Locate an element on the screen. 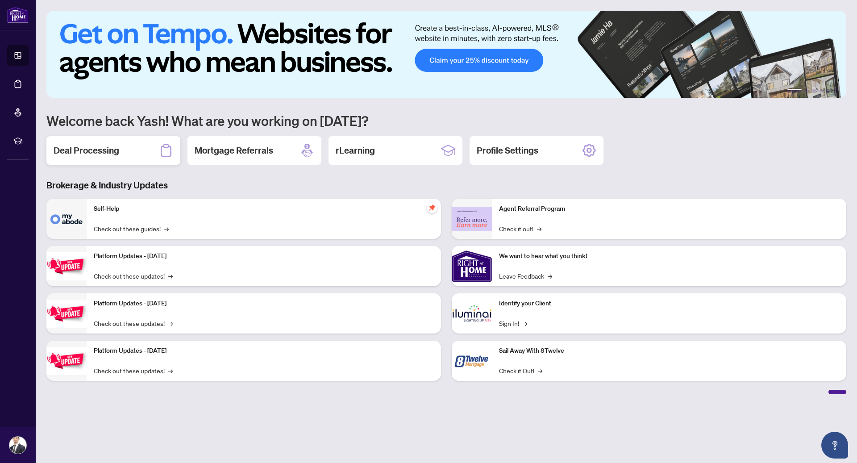  img: logo is located at coordinates (18, 15).